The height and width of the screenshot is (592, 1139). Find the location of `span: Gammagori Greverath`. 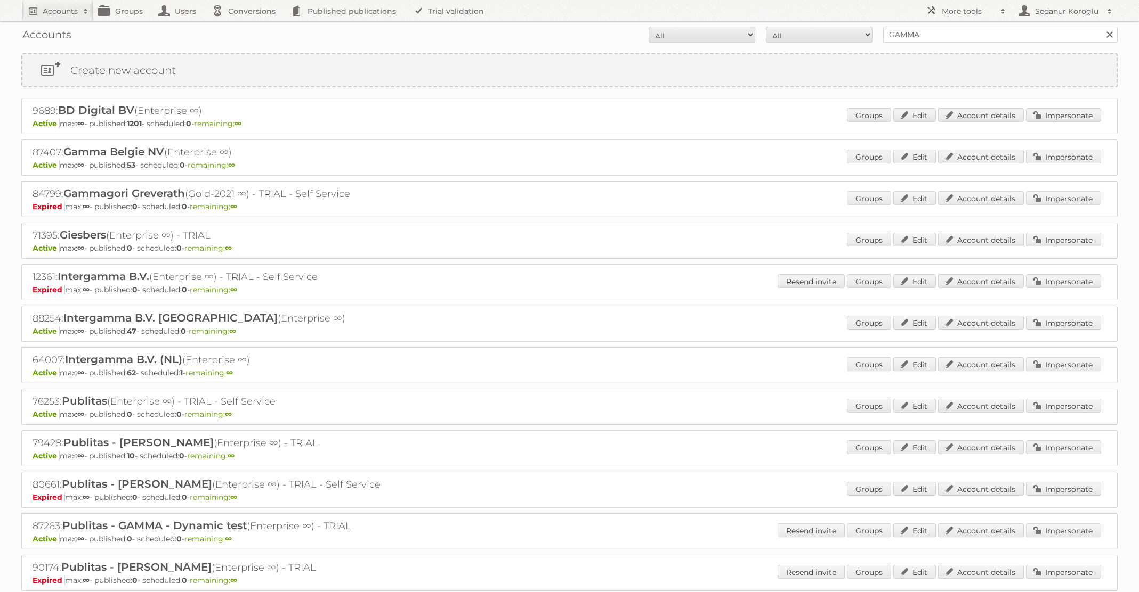

span: Gammagori Greverath is located at coordinates (124, 193).